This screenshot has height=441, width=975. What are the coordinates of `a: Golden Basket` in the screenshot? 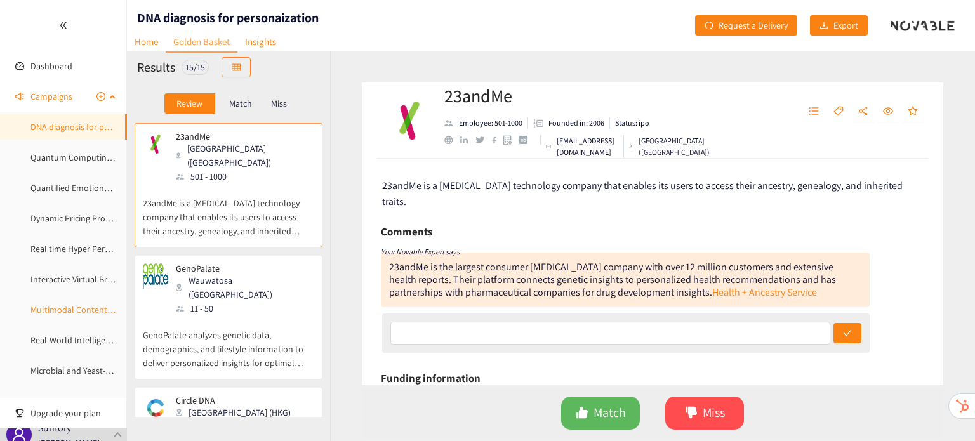 It's located at (201, 42).